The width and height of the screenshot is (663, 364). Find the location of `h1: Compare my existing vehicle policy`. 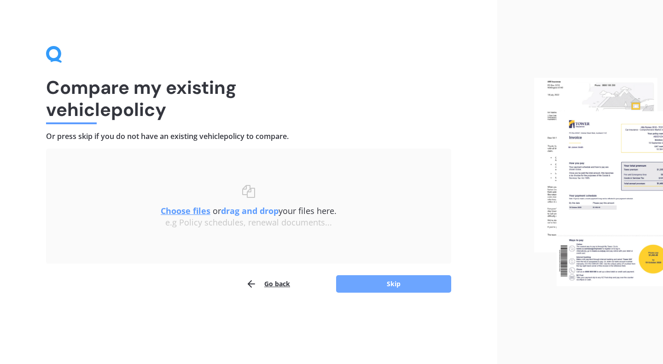

h1: Compare my existing vehicle policy is located at coordinates (249, 98).